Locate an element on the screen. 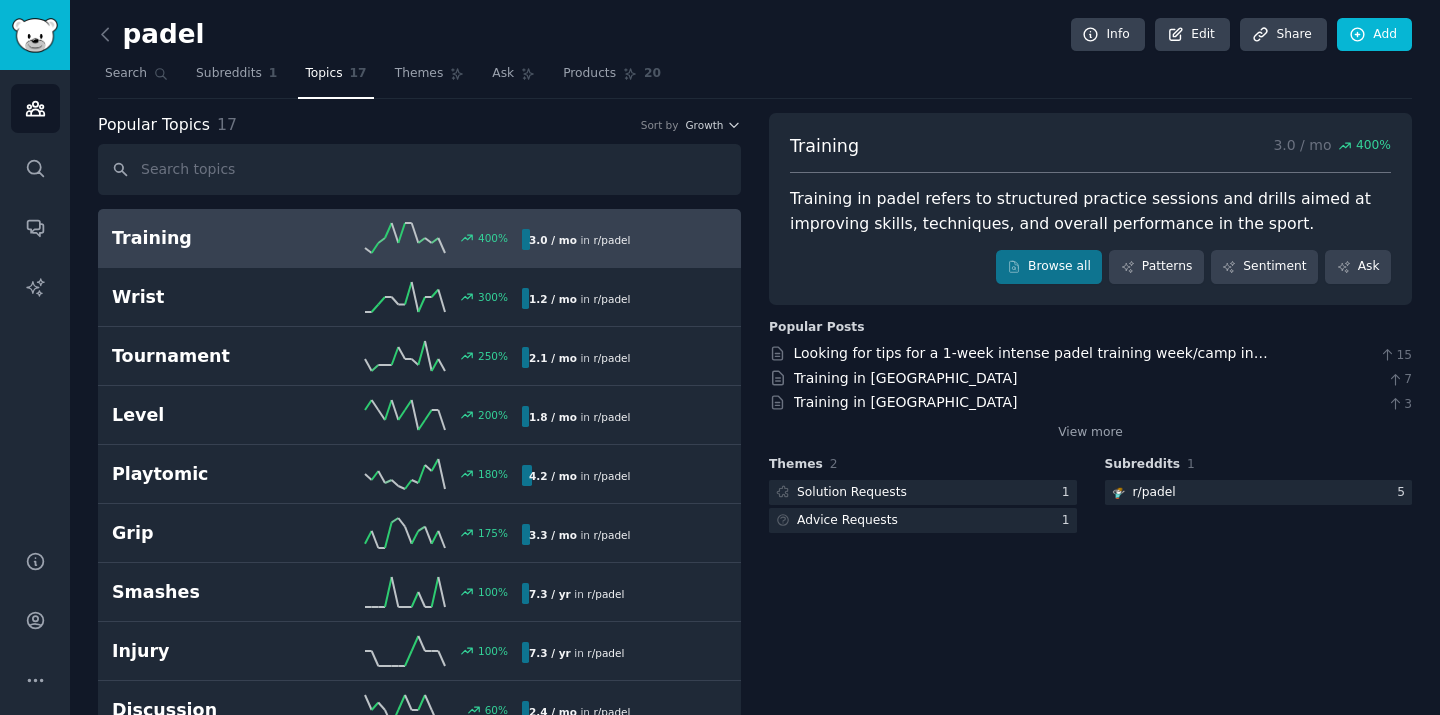  p: 3.0 / mo is located at coordinates (1332, 146).